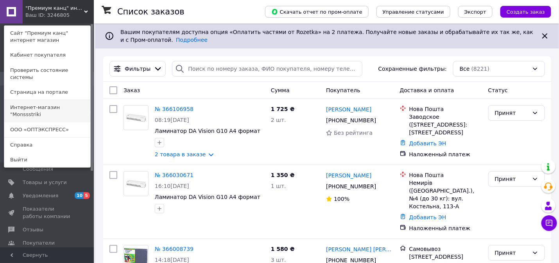 The height and width of the screenshot is (263, 559). I want to click on a: № 366106958, so click(174, 109).